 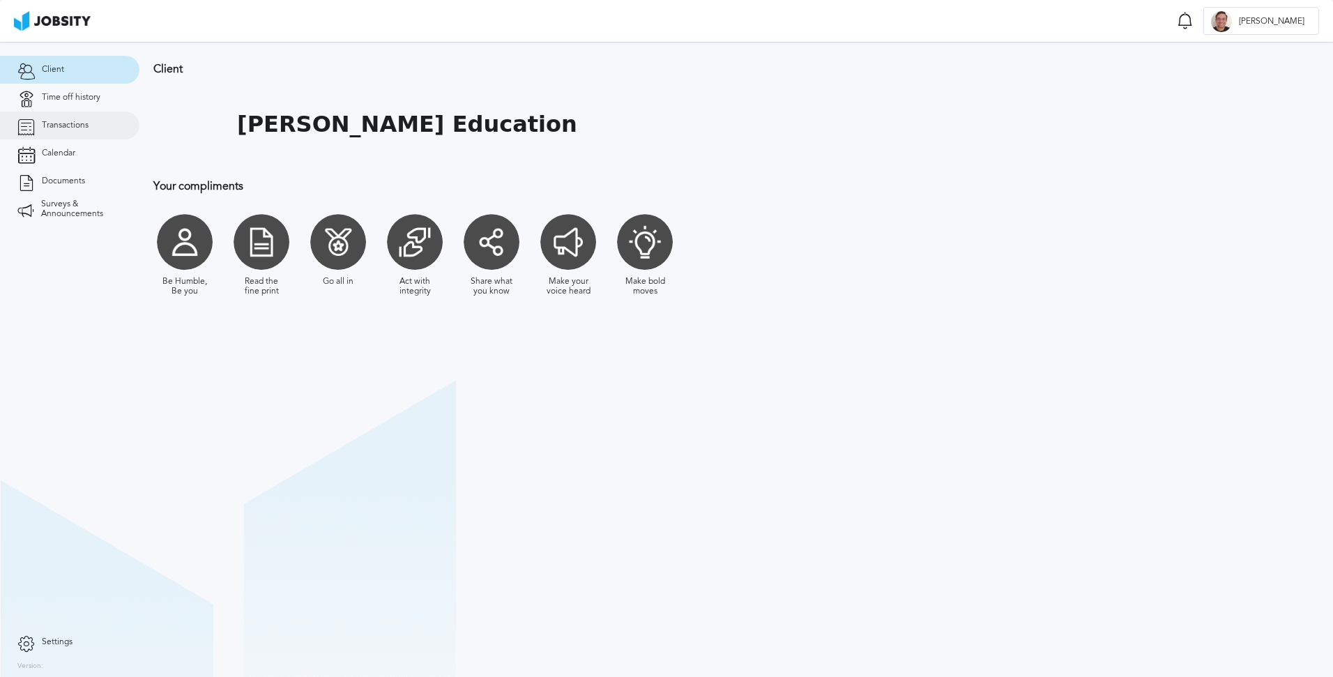 I want to click on span: Surveys & Announcements, so click(x=82, y=209).